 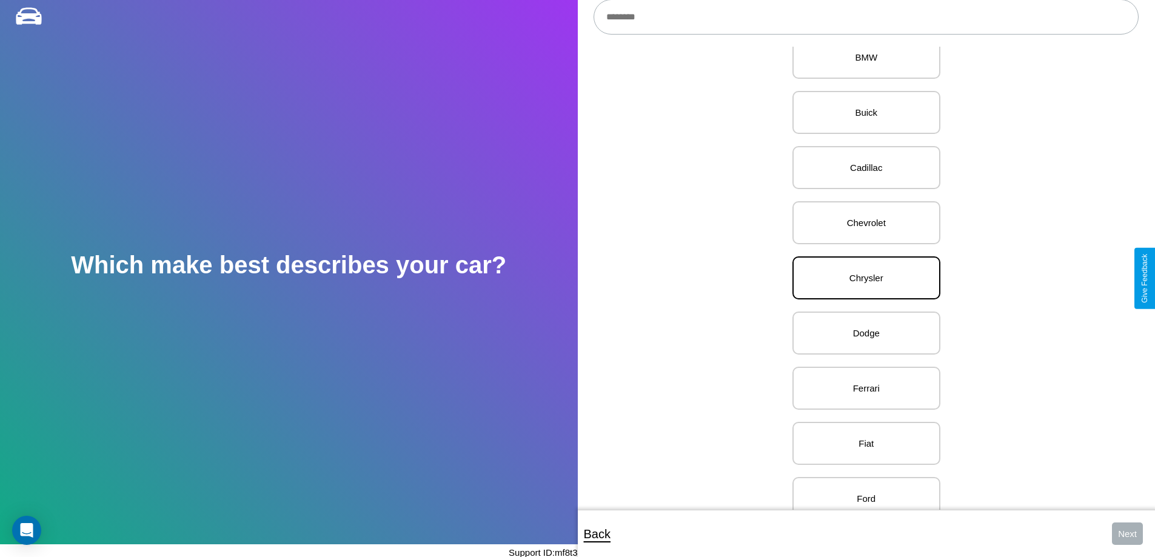 What do you see at coordinates (867, 223) in the screenshot?
I see `p: Chevrolet` at bounding box center [867, 223].